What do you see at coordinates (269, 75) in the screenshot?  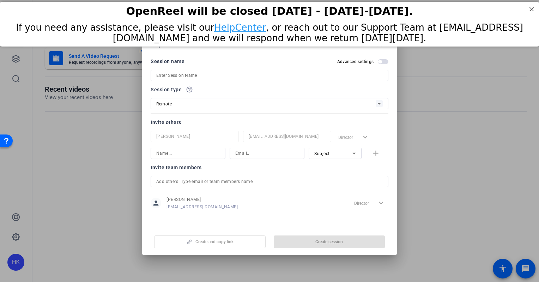 I see `input: Enter Session Name` at bounding box center [269, 75].